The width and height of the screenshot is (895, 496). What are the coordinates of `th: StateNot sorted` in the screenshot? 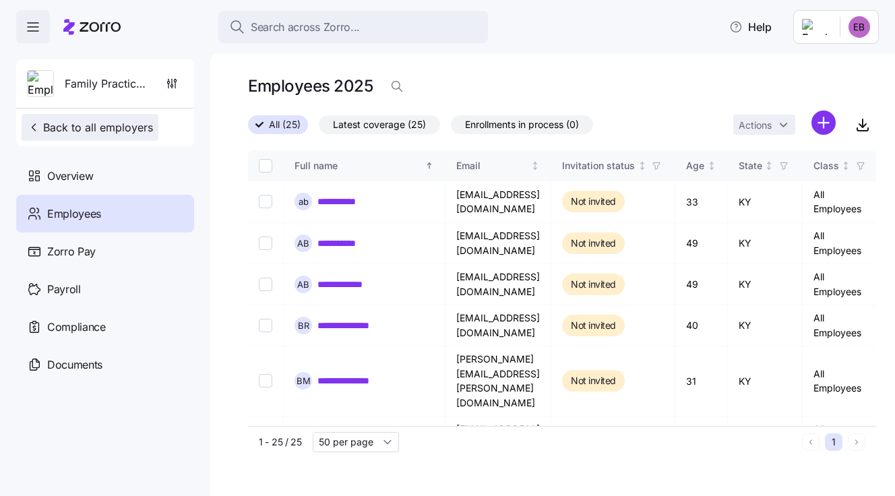 It's located at (765, 166).